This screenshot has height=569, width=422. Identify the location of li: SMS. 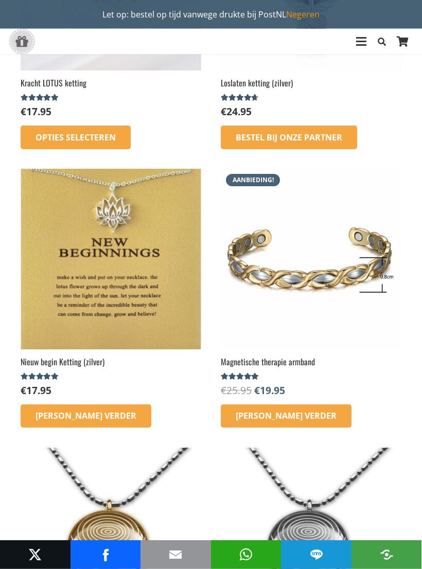
(316, 555).